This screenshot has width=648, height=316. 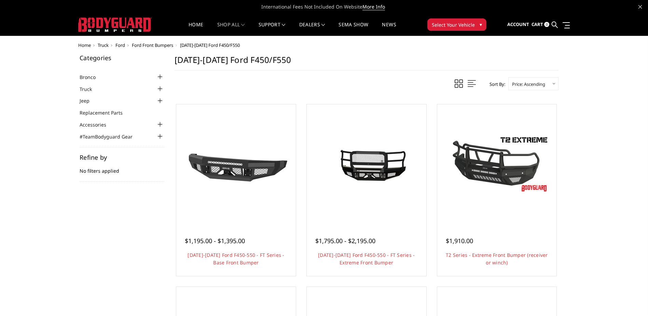 What do you see at coordinates (97, 124) in the screenshot?
I see `a: Accessories` at bounding box center [97, 124].